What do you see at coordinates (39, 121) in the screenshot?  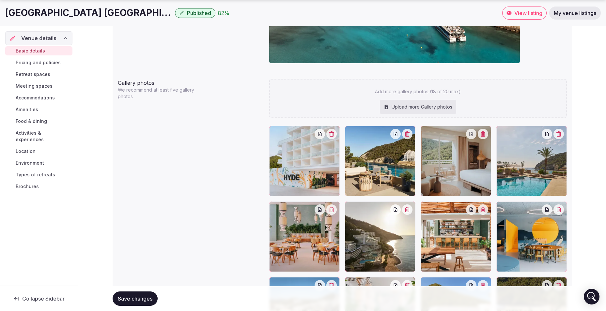 I see `a: Food & dining` at bounding box center [39, 121].